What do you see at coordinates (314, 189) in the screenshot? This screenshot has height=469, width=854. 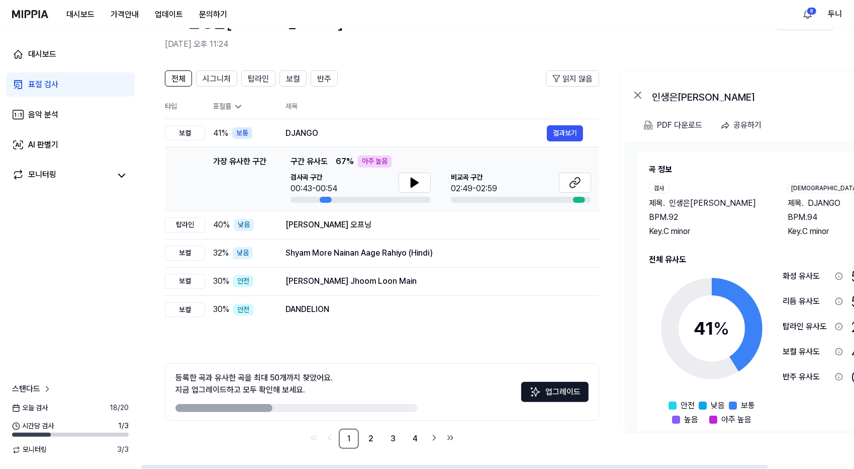 I see `div: 00:43-00:54` at bounding box center [314, 189].